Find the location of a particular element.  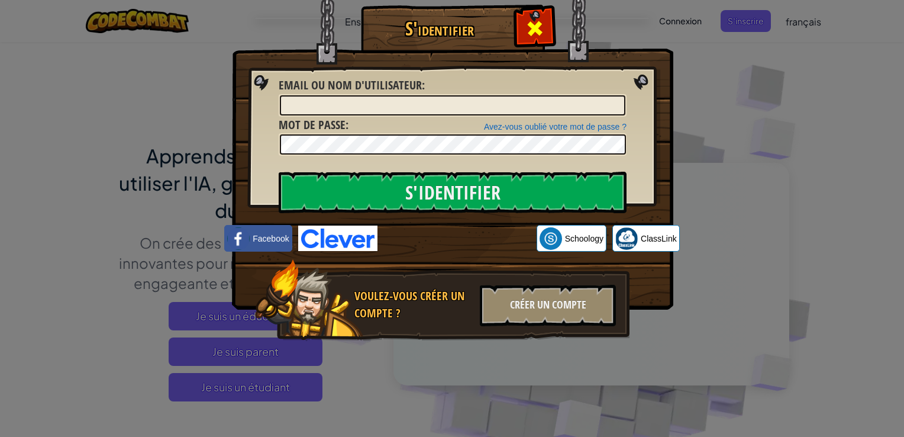

h1: S'identifier is located at coordinates (439, 28).